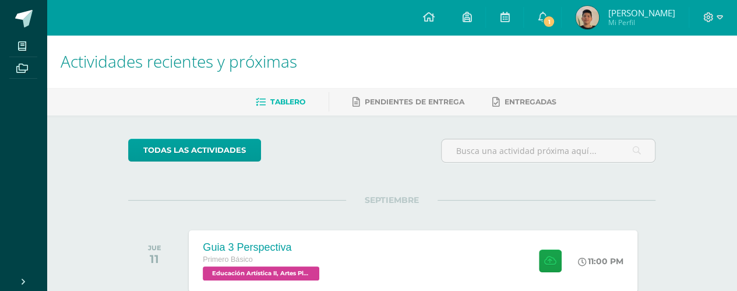  I want to click on span: Pendientes de entrega, so click(414, 101).